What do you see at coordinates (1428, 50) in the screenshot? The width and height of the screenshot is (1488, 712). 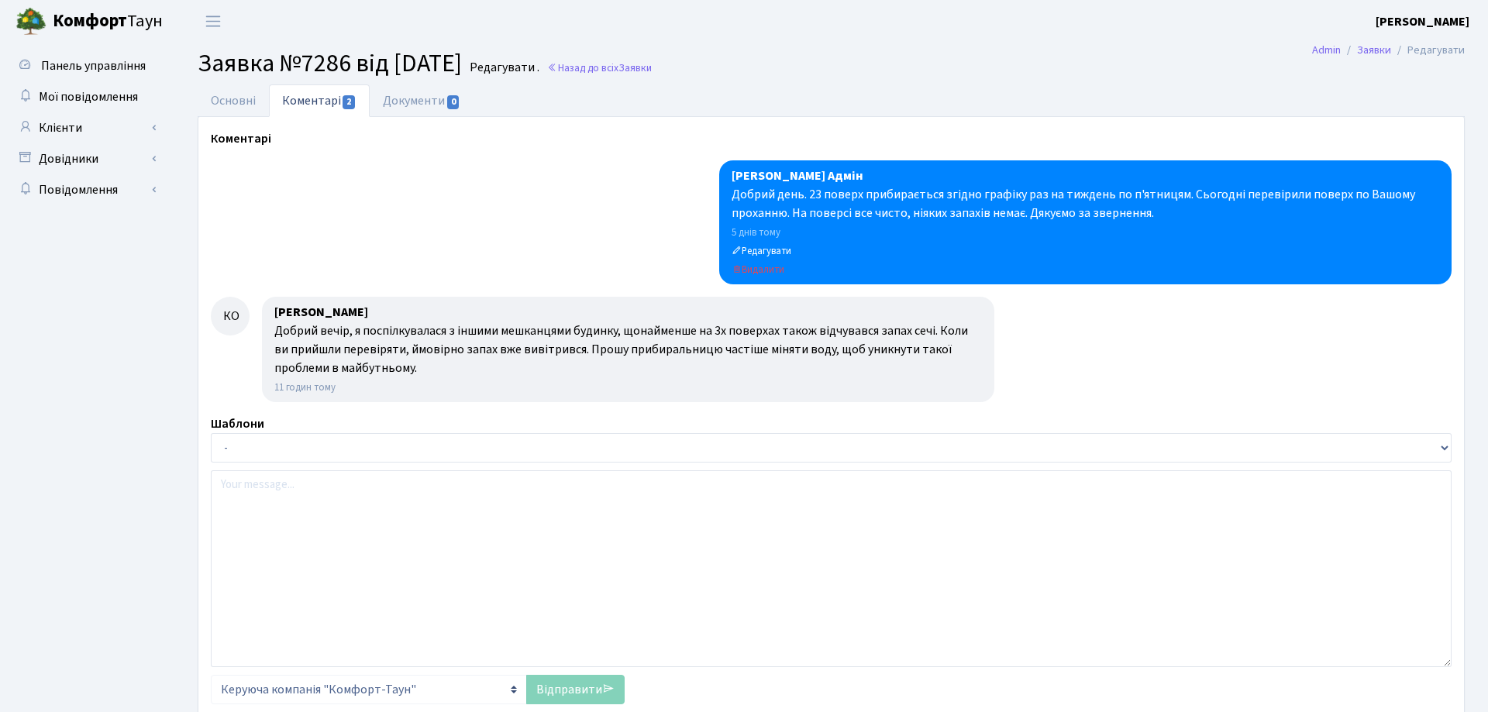 I see `li: Редагувати` at bounding box center [1428, 50].